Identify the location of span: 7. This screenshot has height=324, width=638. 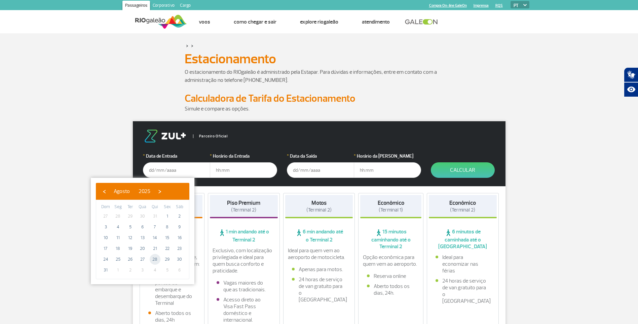
(155, 227).